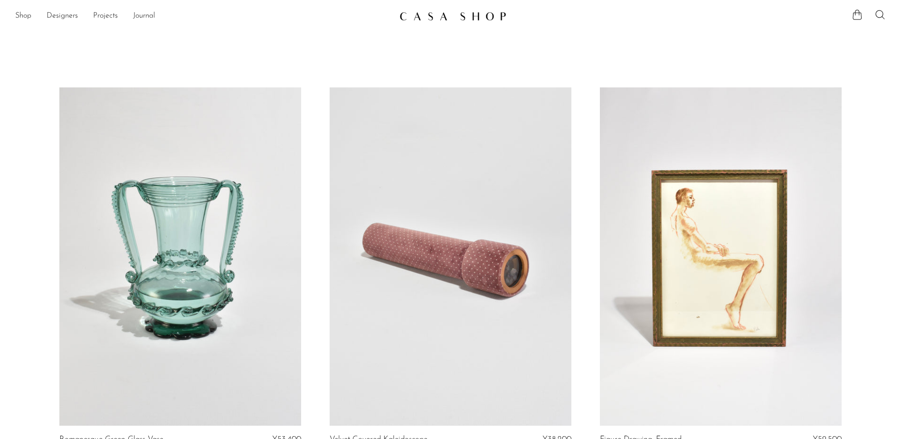 This screenshot has height=439, width=901. What do you see at coordinates (23, 16) in the screenshot?
I see `a: Shop` at bounding box center [23, 16].